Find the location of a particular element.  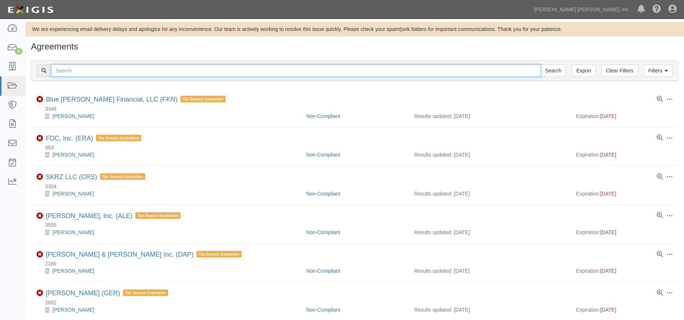

div: Donald Krzesniak is located at coordinates (168, 193).